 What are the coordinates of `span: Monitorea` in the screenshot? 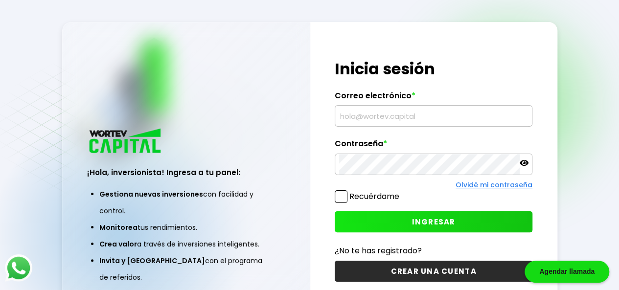 It's located at (118, 228).